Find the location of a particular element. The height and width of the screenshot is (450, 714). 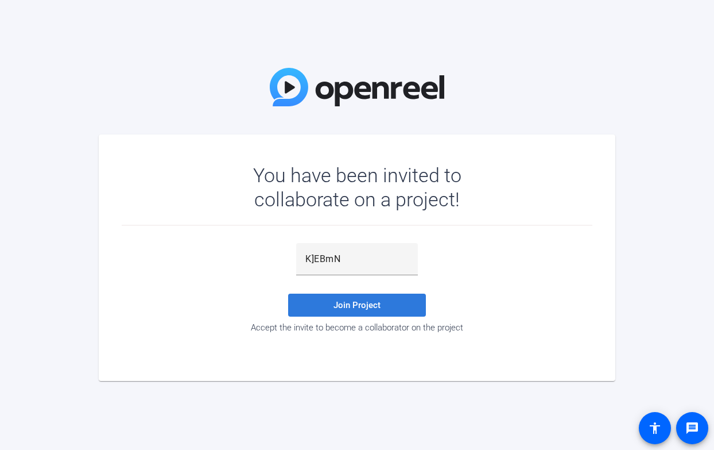

img: OpenReel Logo is located at coordinates (357, 87).